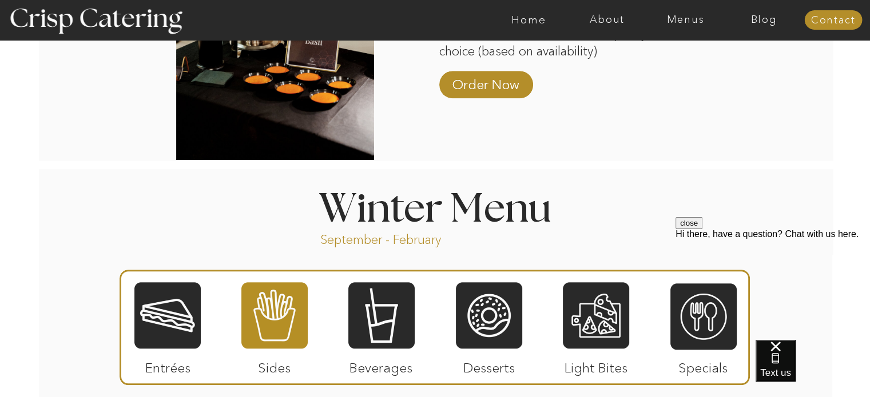 This screenshot has height=397, width=870. What do you see at coordinates (168, 365) in the screenshot?
I see `p: Entrées` at bounding box center [168, 365].